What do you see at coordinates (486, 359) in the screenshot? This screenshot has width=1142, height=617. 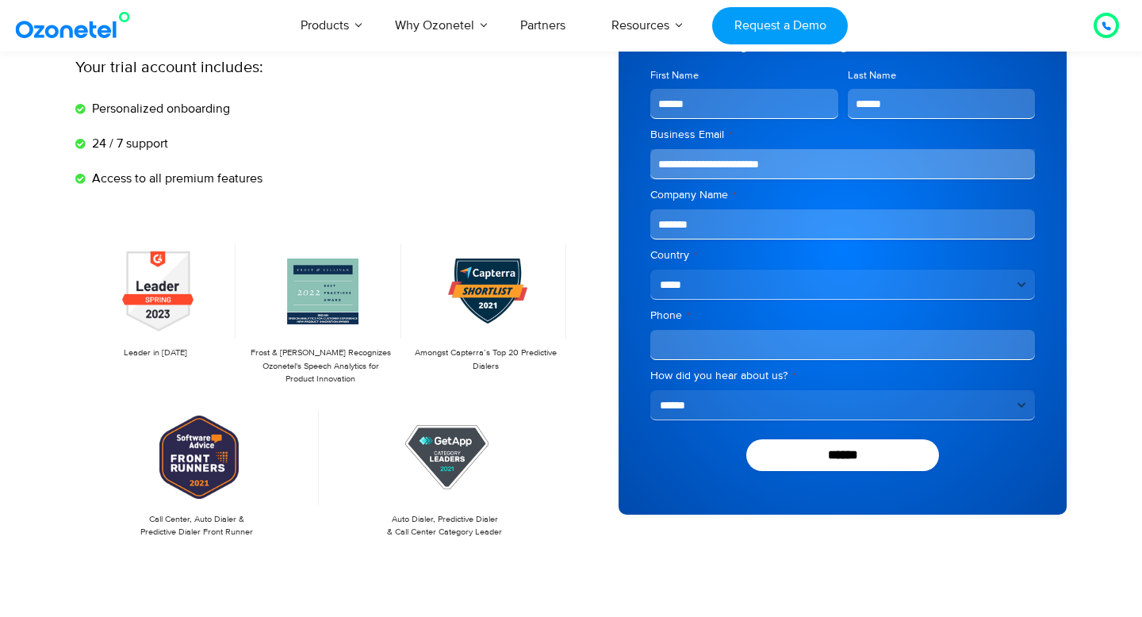 I see `p: Amongst Capterra’s Top 20 Predictive Dialers` at bounding box center [486, 359].